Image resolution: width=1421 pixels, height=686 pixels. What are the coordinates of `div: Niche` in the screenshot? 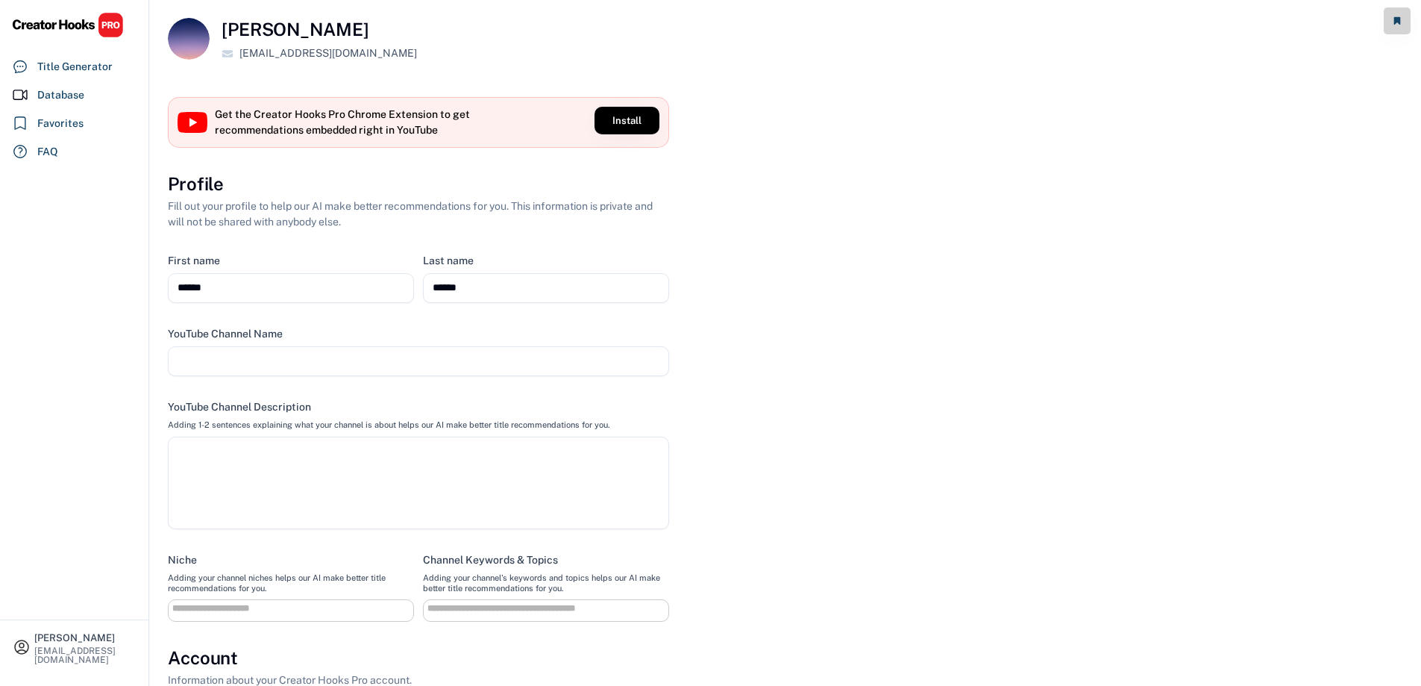 It's located at (182, 560).